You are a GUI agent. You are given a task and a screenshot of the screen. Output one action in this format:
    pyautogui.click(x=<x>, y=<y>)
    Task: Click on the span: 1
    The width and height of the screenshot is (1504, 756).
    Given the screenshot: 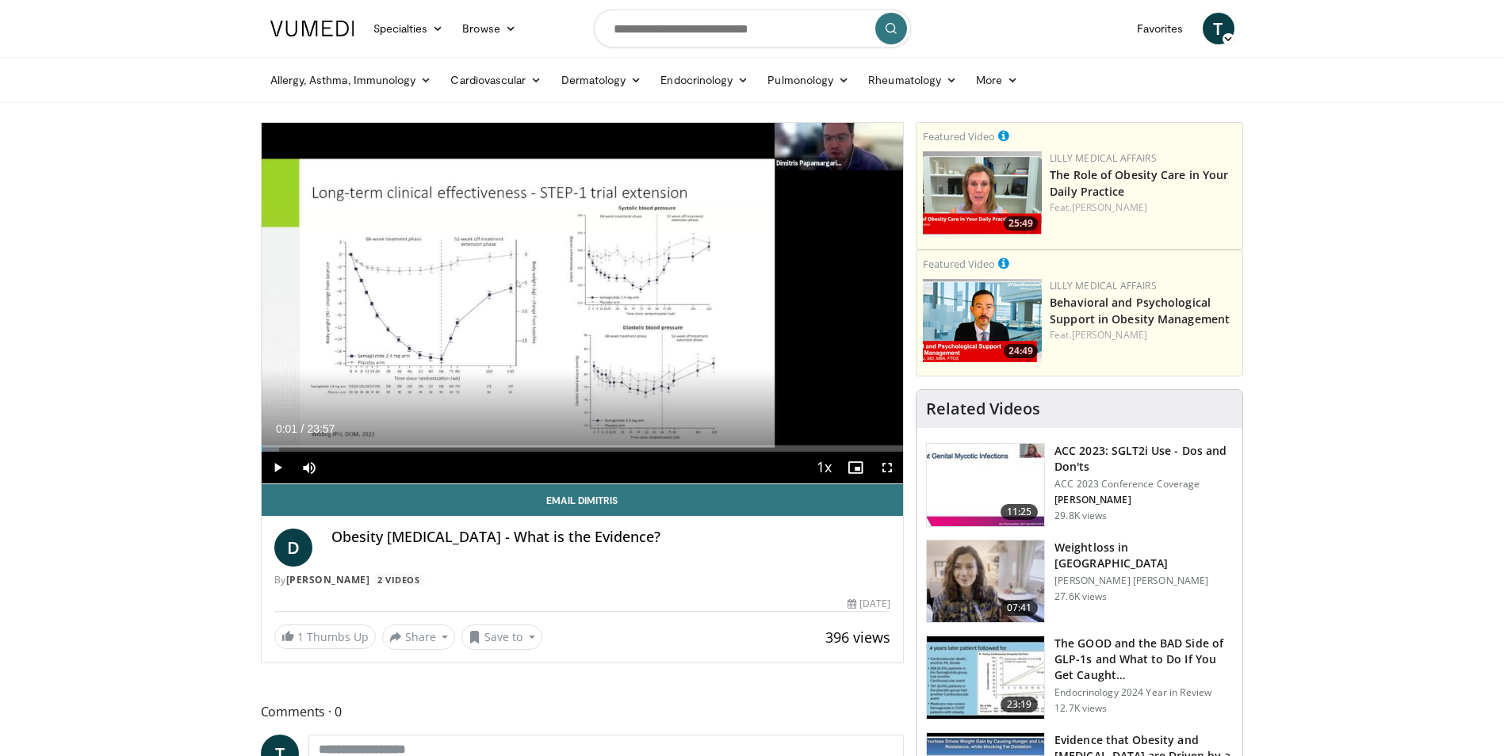 What is the action you would take?
    pyautogui.click(x=300, y=637)
    